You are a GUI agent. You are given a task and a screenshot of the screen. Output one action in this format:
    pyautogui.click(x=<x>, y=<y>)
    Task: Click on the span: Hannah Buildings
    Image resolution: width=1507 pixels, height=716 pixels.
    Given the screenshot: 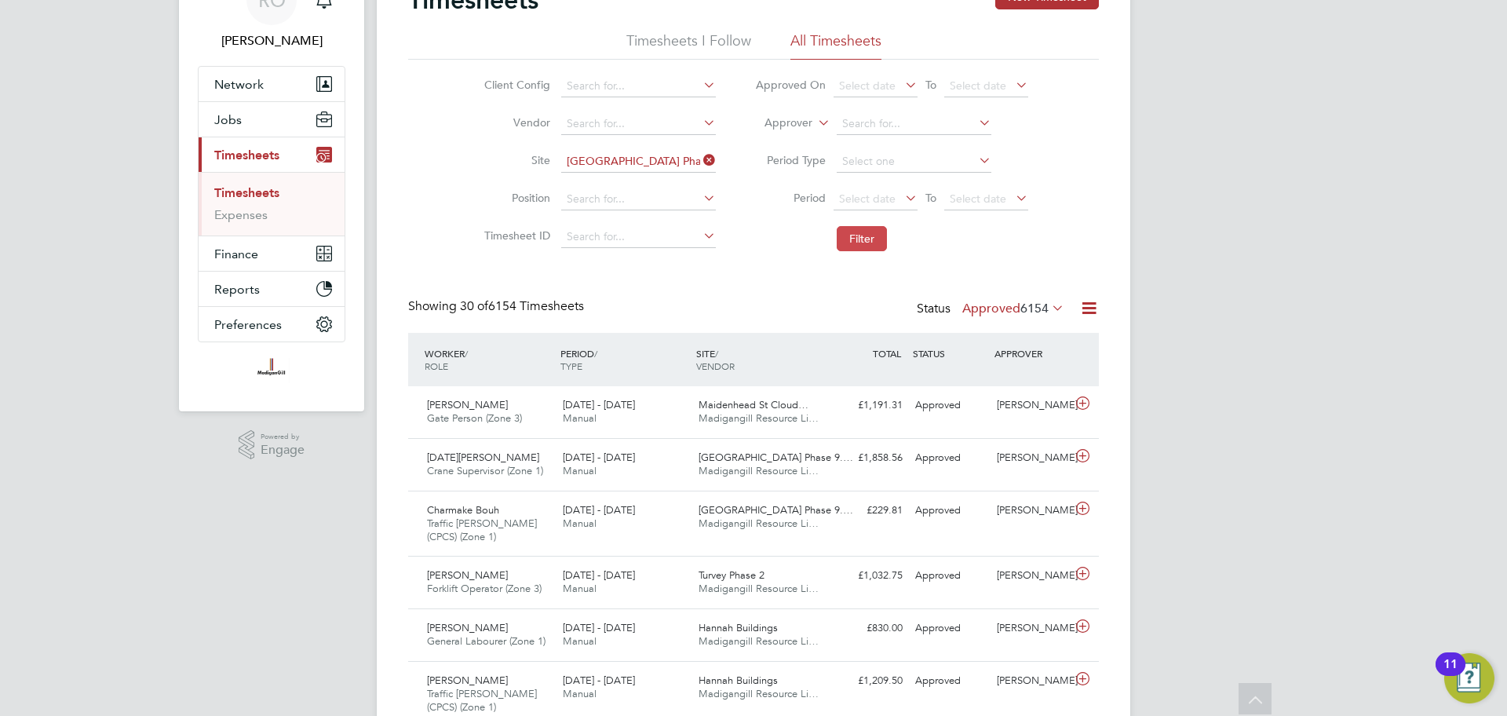 What is the action you would take?
    pyautogui.click(x=738, y=680)
    